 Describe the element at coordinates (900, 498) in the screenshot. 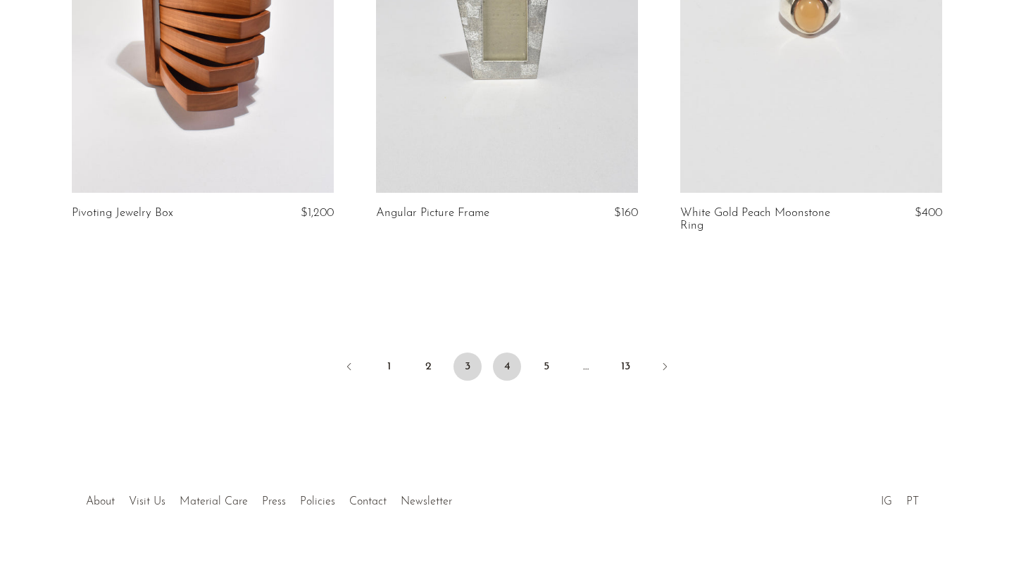

I see `ul: Social Medias` at that location.